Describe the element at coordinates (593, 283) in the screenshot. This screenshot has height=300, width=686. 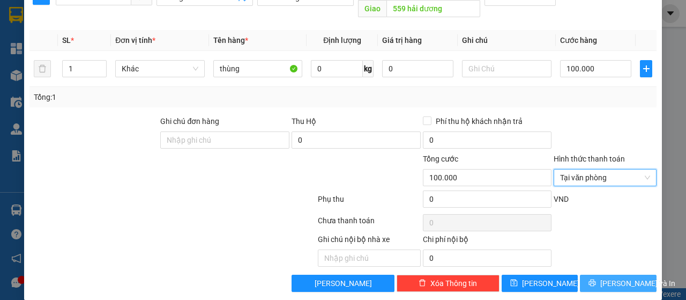
I see `span: printer` at that location.